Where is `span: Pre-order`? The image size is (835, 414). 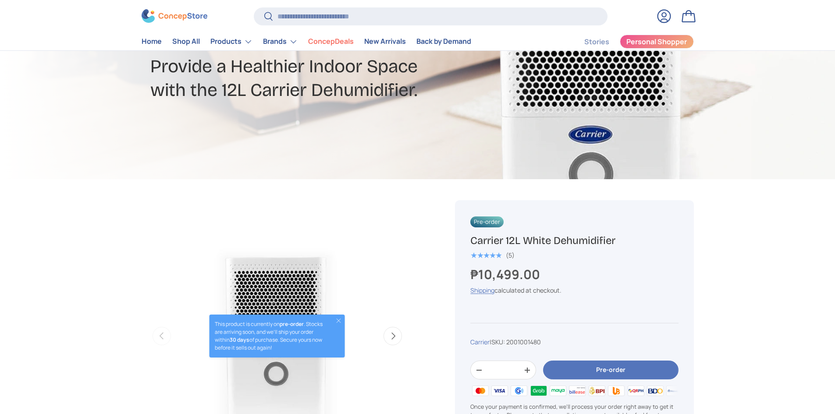 span: Pre-order is located at coordinates (487, 222).